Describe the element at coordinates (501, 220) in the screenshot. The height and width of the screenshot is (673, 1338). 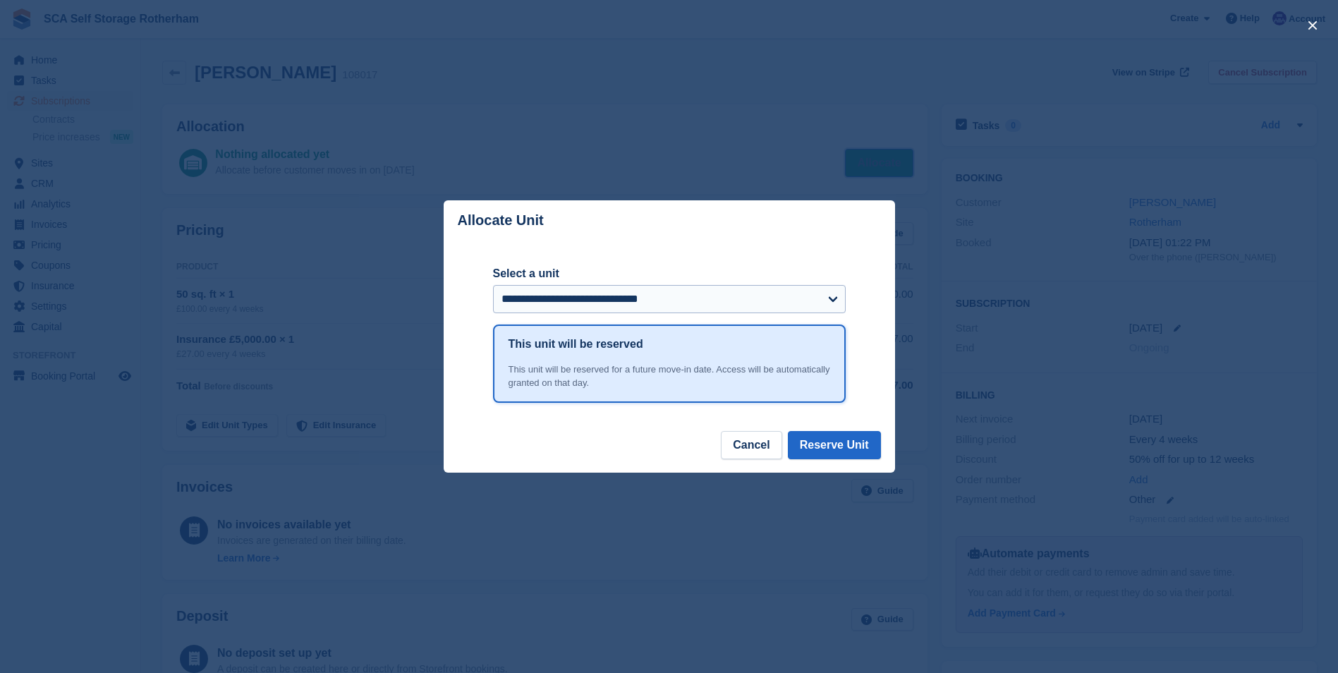
I see `p: Allocate Unit` at that location.